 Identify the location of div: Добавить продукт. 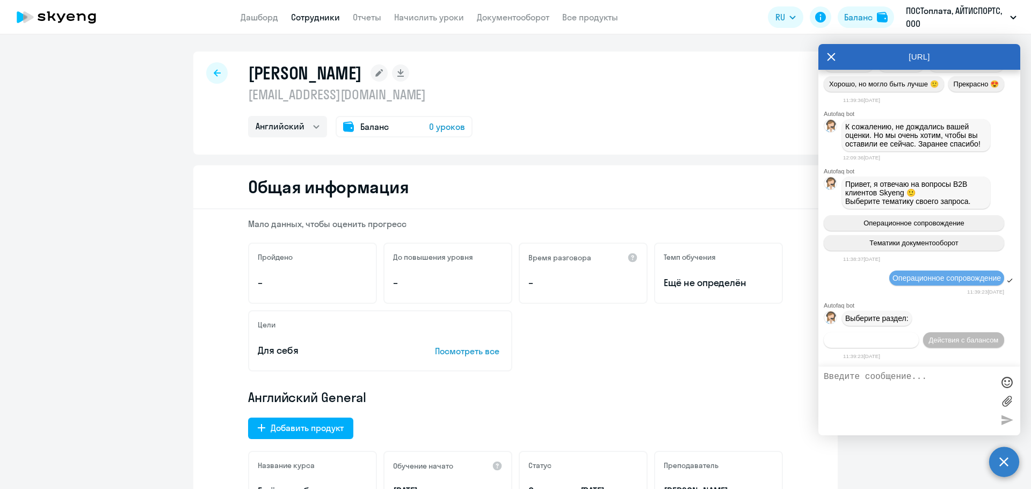
(307, 428).